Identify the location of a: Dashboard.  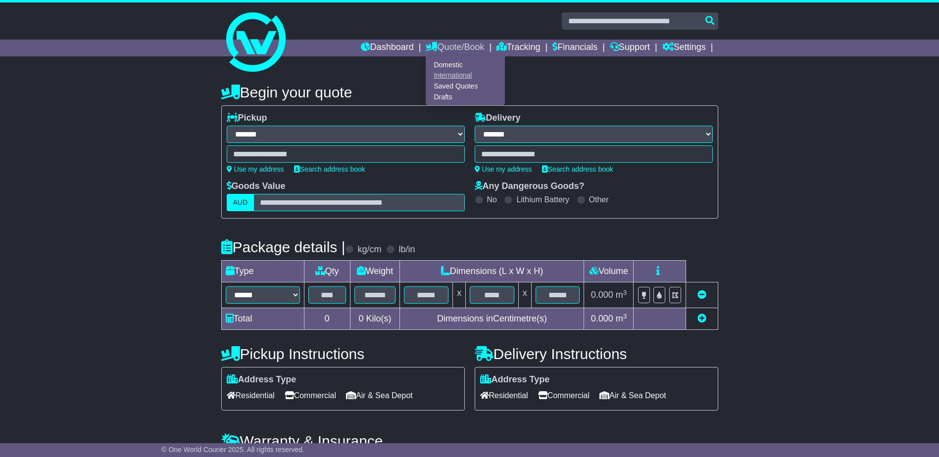
(387, 48).